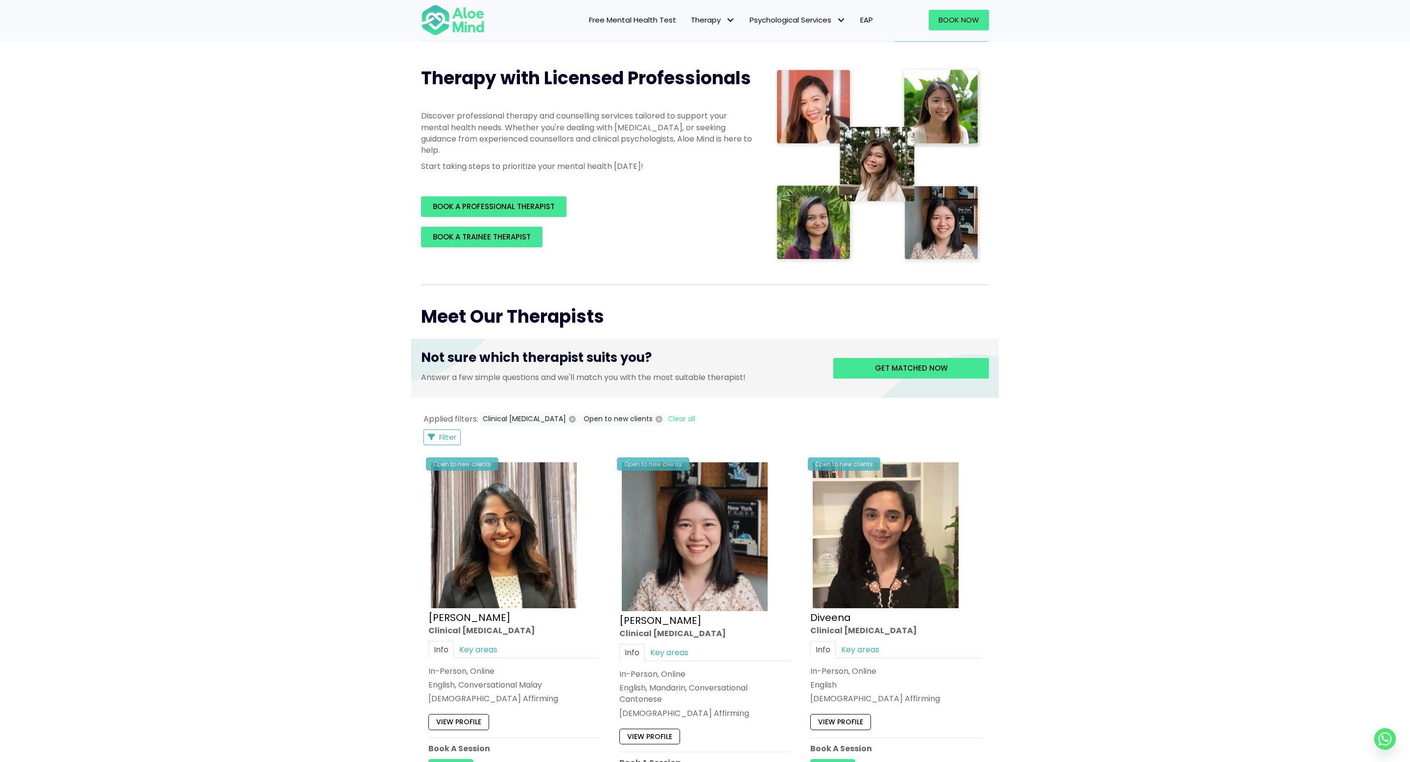 The height and width of the screenshot is (762, 1410). I want to click on a: Whatsapp, so click(1385, 739).